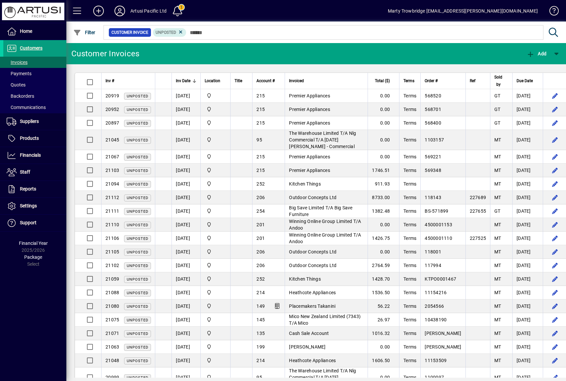 This screenshot has width=566, height=381. What do you see at coordinates (35, 62) in the screenshot?
I see `a: Invoices` at bounding box center [35, 62].